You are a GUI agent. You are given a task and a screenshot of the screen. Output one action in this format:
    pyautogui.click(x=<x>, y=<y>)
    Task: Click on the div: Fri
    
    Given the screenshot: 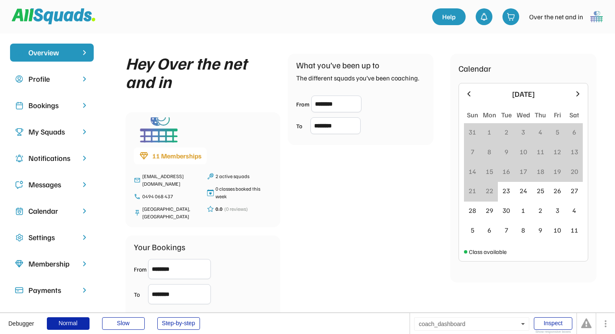 What is the action you would take?
    pyautogui.click(x=557, y=115)
    